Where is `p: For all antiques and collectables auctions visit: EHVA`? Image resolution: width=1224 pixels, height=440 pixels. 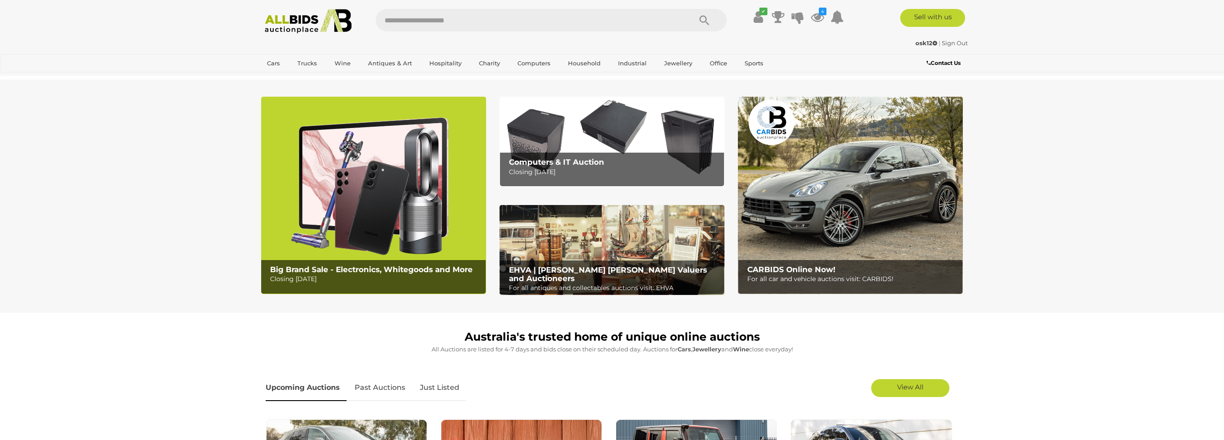
p: For all antiques and collectables auctions visit: EHVA is located at coordinates (614, 287).